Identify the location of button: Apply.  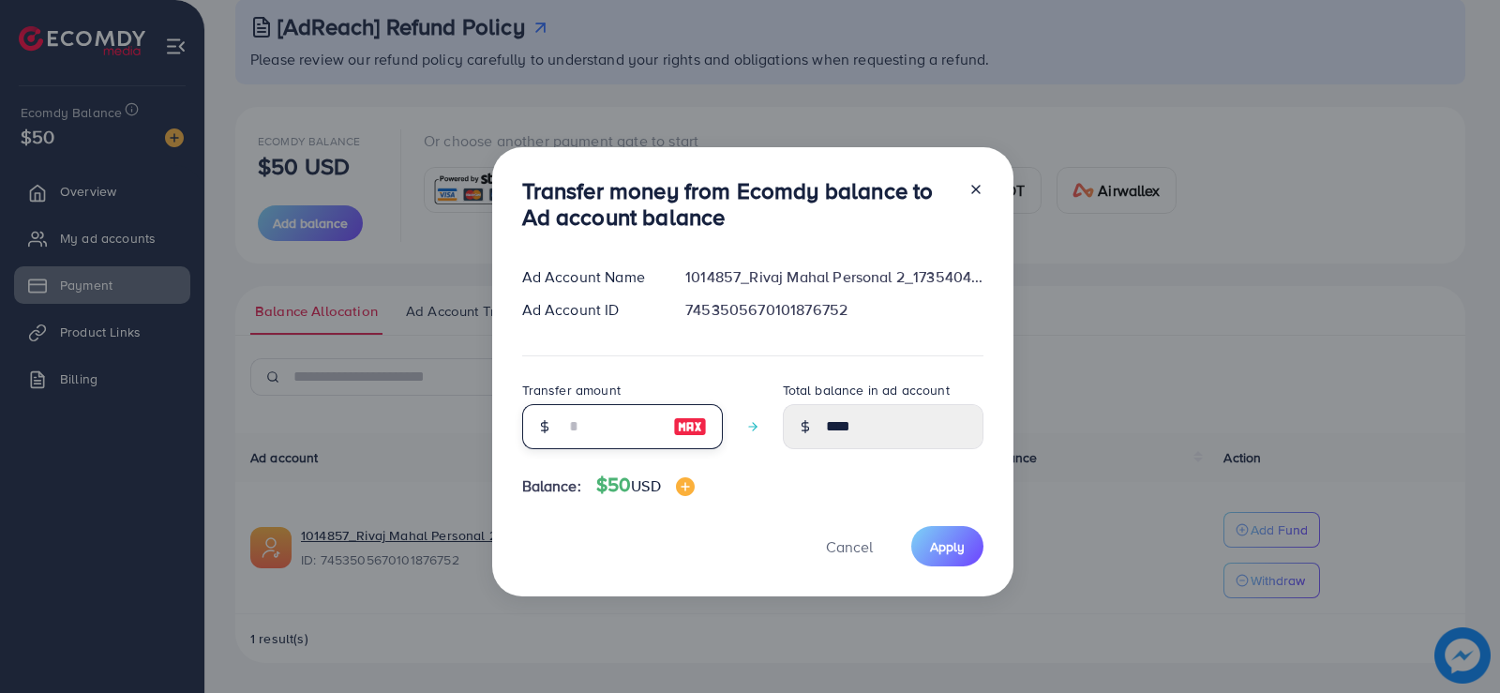
(947, 546).